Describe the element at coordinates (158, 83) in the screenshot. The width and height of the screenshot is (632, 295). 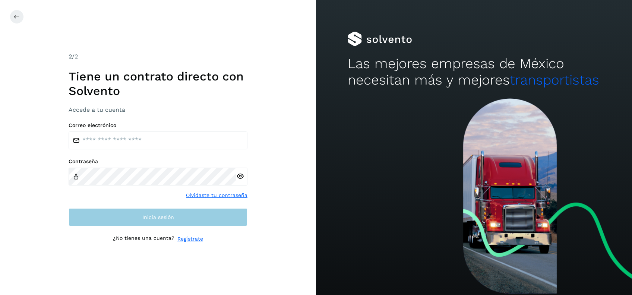
I see `h1: Tiene un contrato directo con Solvento` at that location.